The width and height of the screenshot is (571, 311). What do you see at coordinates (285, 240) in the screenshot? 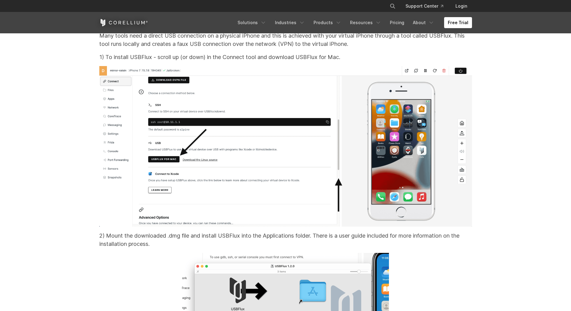
I see `p: 2) Mount the downloaded .dmg file and install USBFlux into the Applications folder. There is a us...` at bounding box center [285, 240].